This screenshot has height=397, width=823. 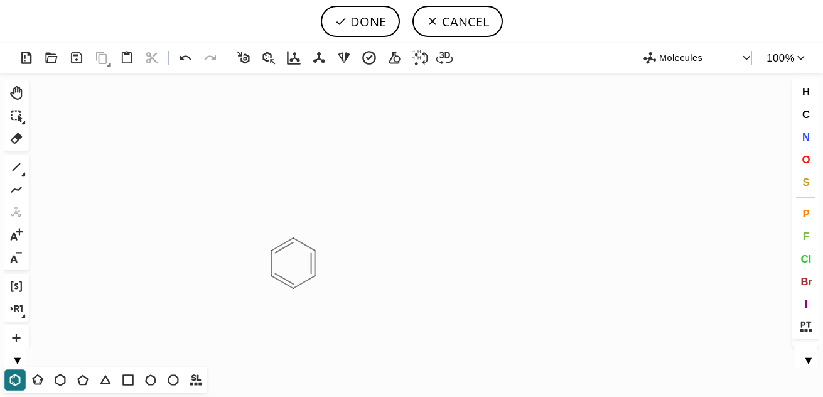 What do you see at coordinates (26, 58) in the screenshot?
I see `button: Clear Canvas (Ctrl+Del)` at bounding box center [26, 58].